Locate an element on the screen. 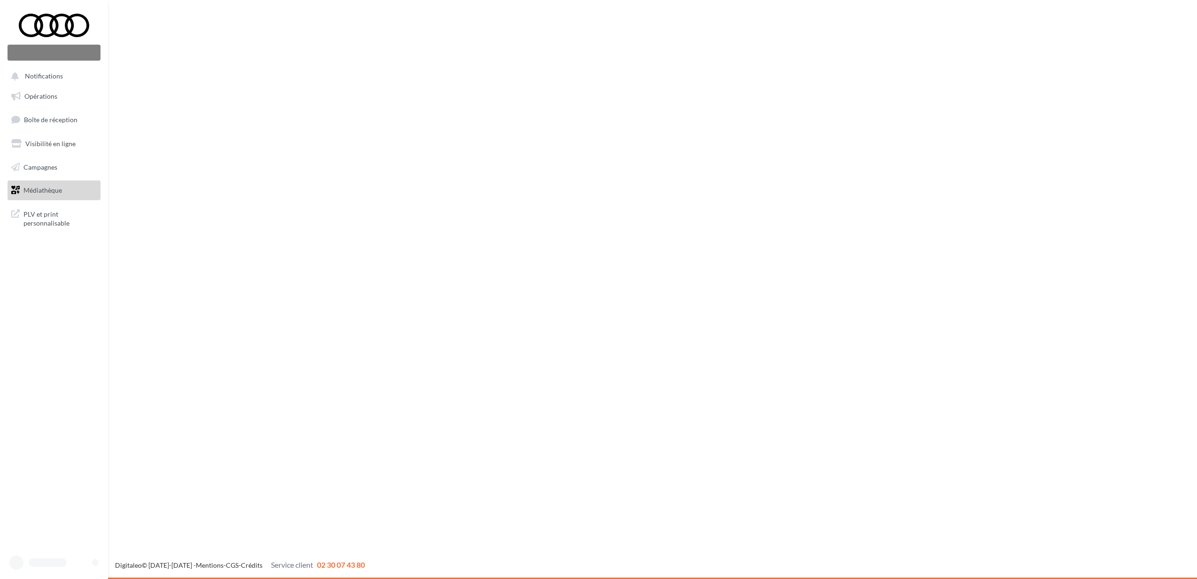 This screenshot has height=579, width=1197. a: Médiathèque is located at coordinates (54, 190).